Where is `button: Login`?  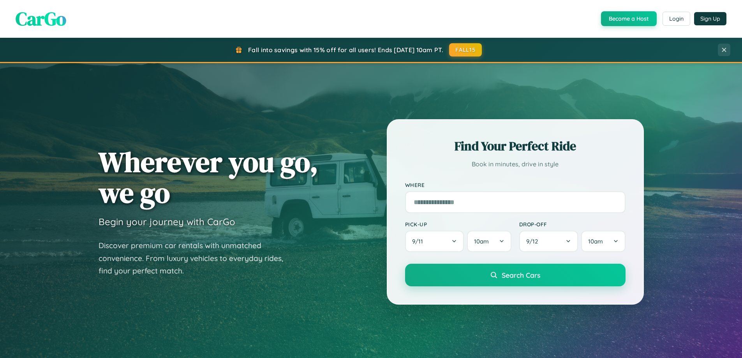 button: Login is located at coordinates (676, 19).